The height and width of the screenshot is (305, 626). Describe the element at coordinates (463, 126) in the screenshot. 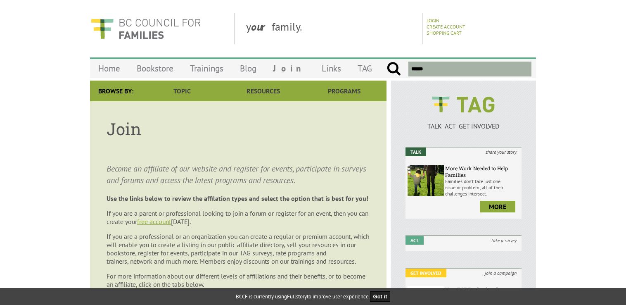

I see `p: TALK ACT GET INVOLVED` at that location.